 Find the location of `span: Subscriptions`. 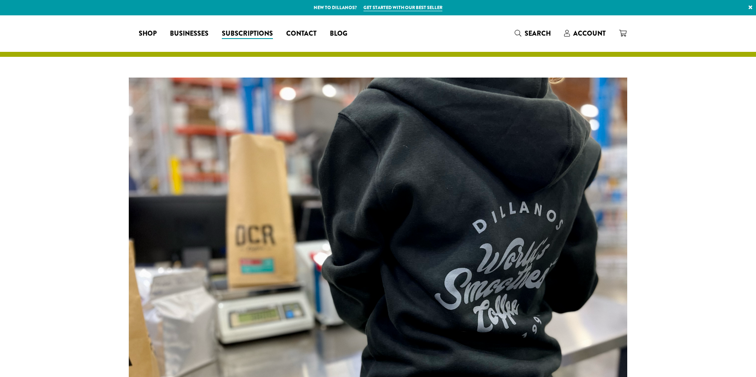

span: Subscriptions is located at coordinates (247, 34).